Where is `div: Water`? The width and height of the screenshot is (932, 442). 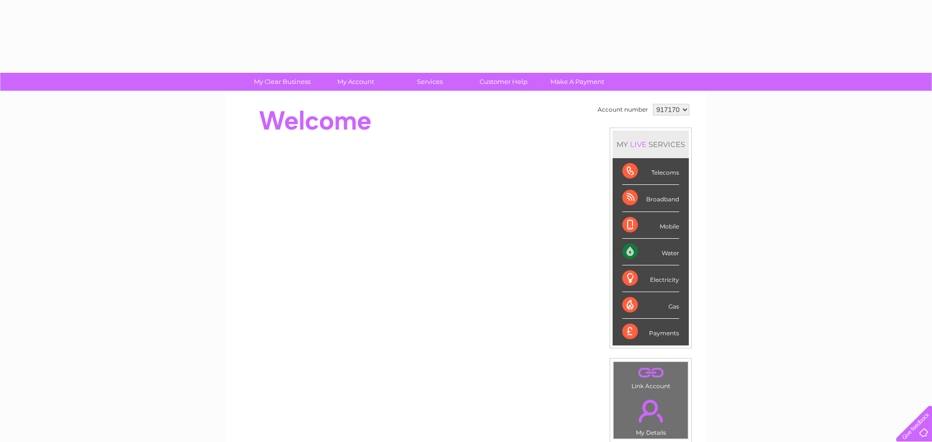
div: Water is located at coordinates (650, 252).